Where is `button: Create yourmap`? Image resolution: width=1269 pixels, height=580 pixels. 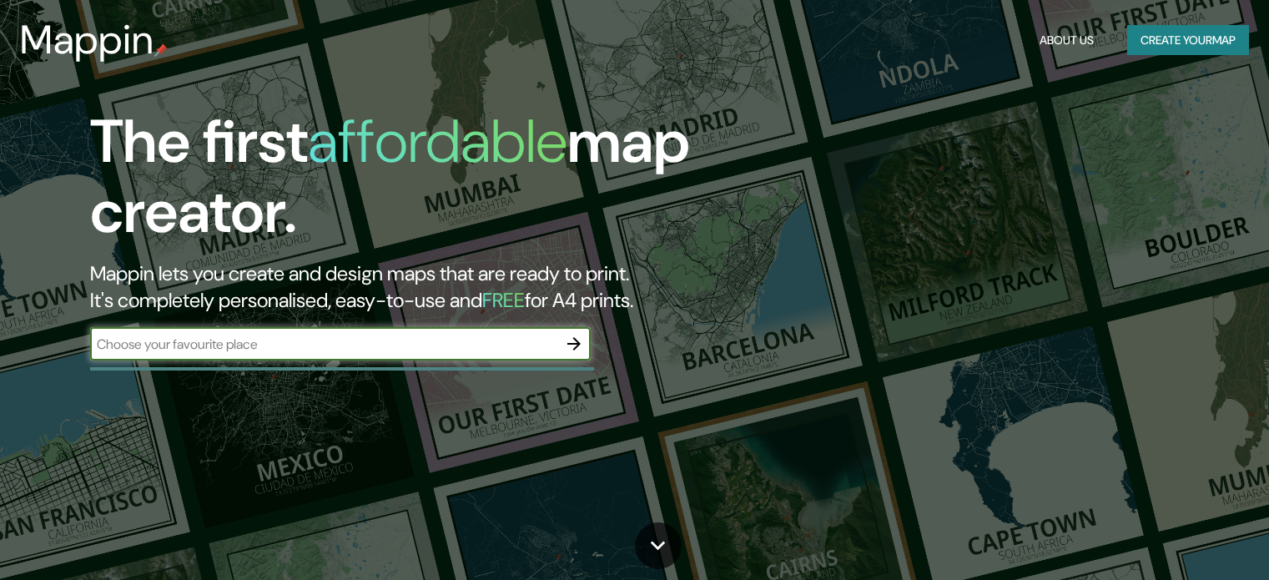 button: Create yourmap is located at coordinates (1188, 40).